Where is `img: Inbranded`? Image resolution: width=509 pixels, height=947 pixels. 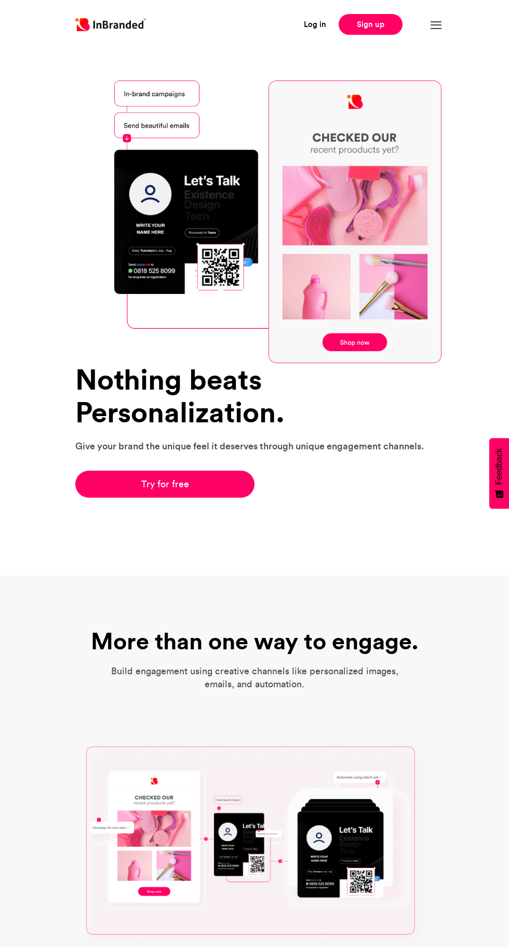 img: Inbranded is located at coordinates (111, 24).